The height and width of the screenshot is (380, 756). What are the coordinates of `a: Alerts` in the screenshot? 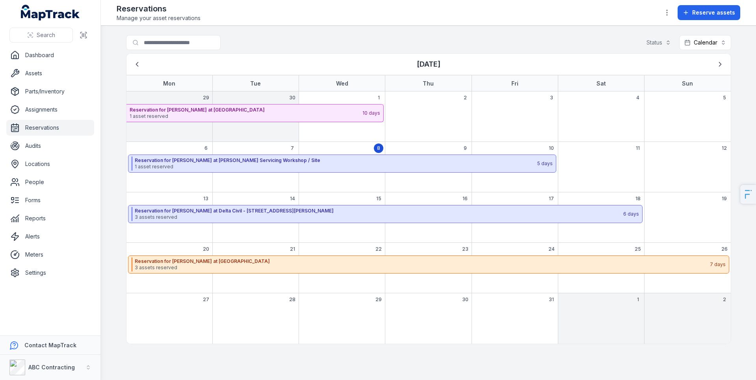 It's located at (50, 236).